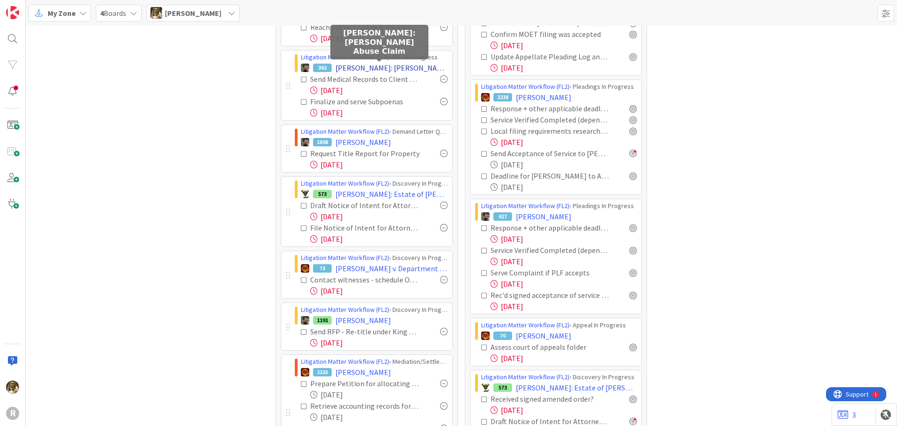  Describe the element at coordinates (846, 414) in the screenshot. I see `a: 3` at that location.